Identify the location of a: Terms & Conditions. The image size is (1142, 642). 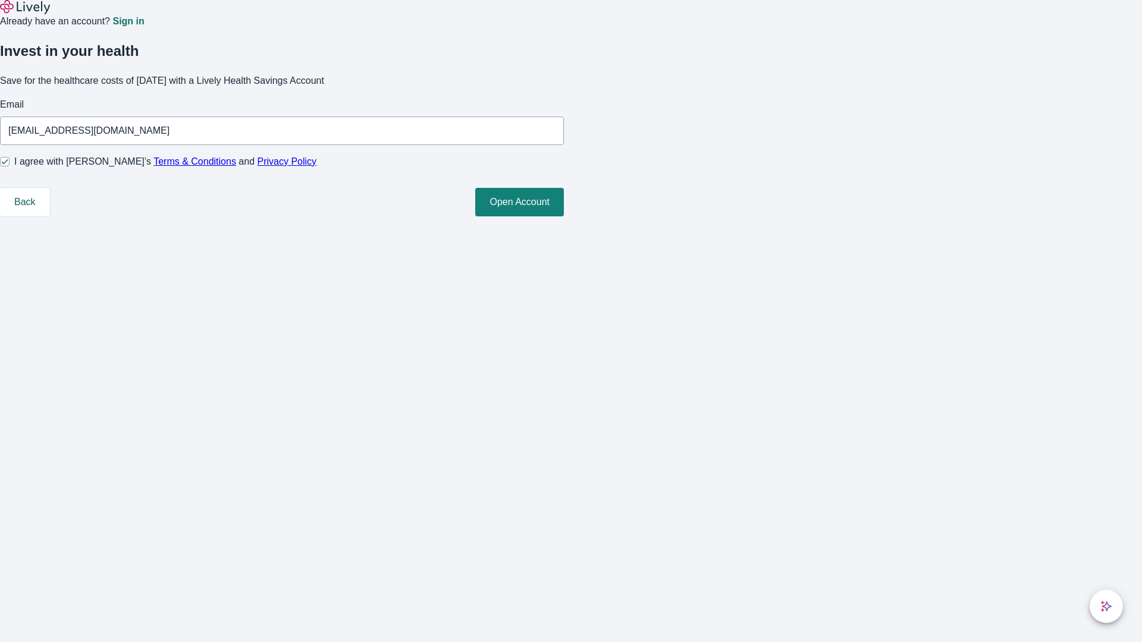
(194, 161).